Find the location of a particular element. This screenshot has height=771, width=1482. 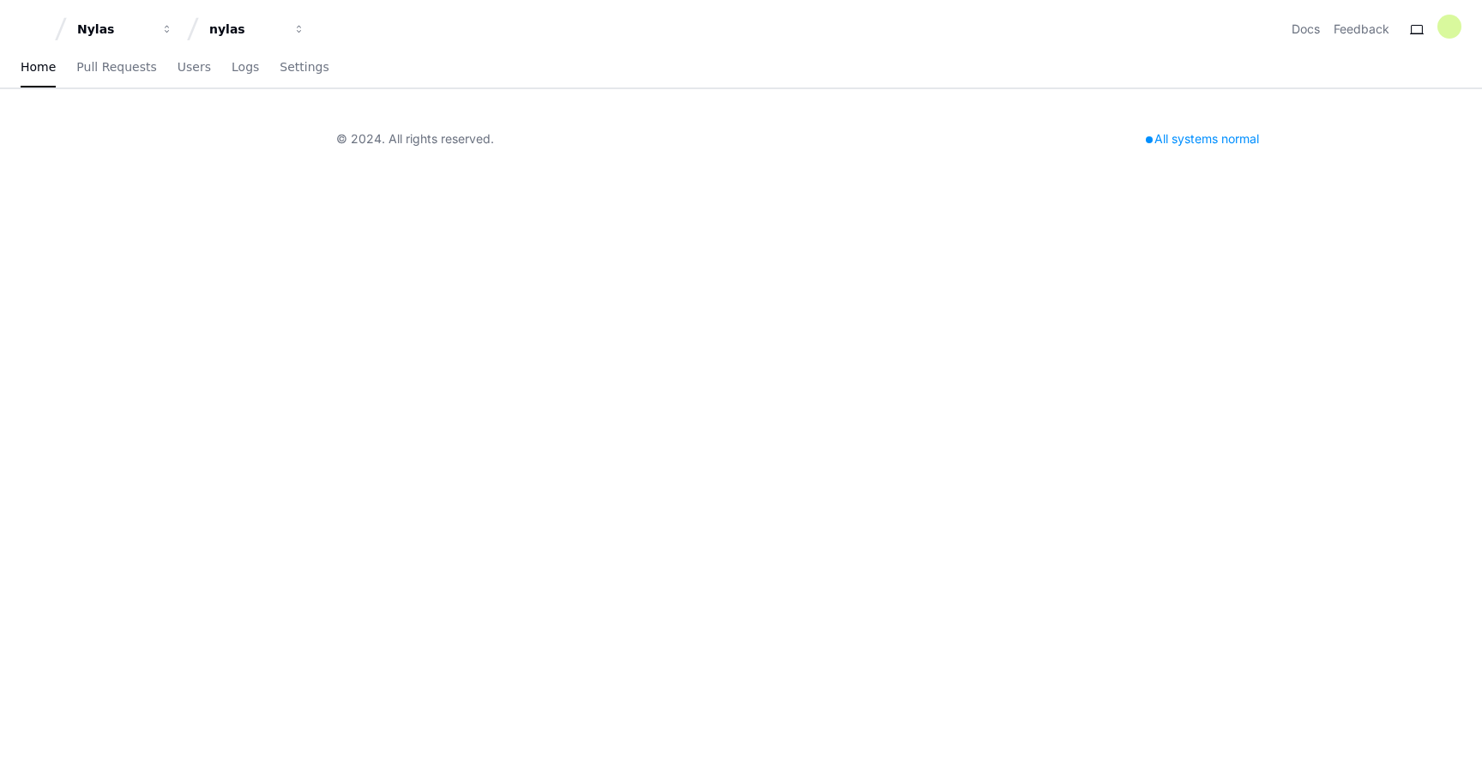

button: Feedback is located at coordinates (1361, 29).